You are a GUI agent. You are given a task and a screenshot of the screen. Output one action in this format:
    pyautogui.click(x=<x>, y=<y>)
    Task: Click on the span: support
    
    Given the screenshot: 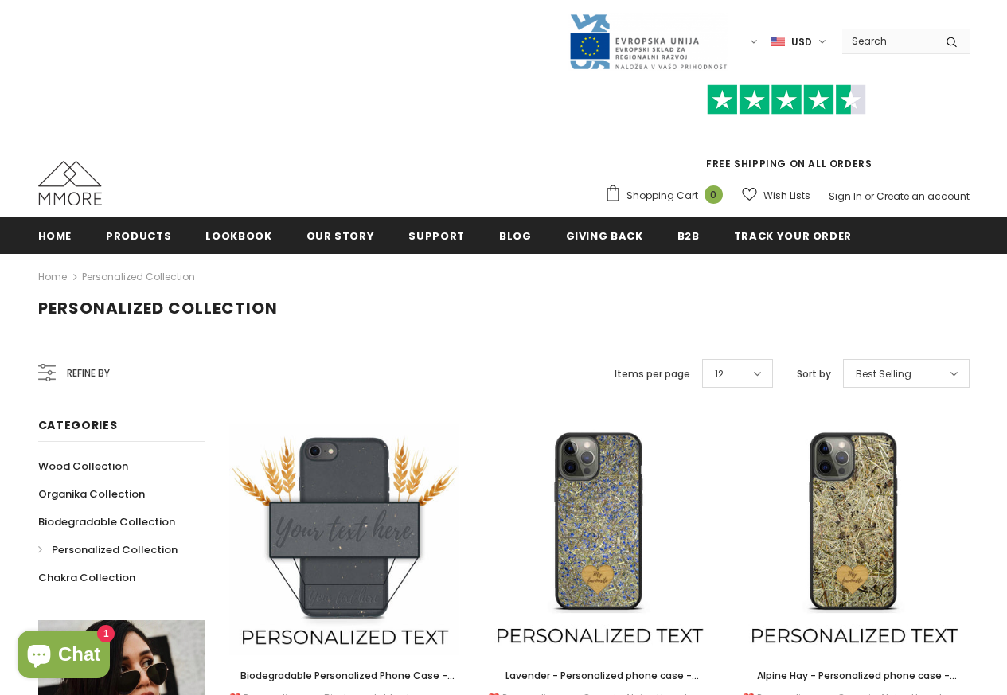 What is the action you would take?
    pyautogui.click(x=436, y=236)
    